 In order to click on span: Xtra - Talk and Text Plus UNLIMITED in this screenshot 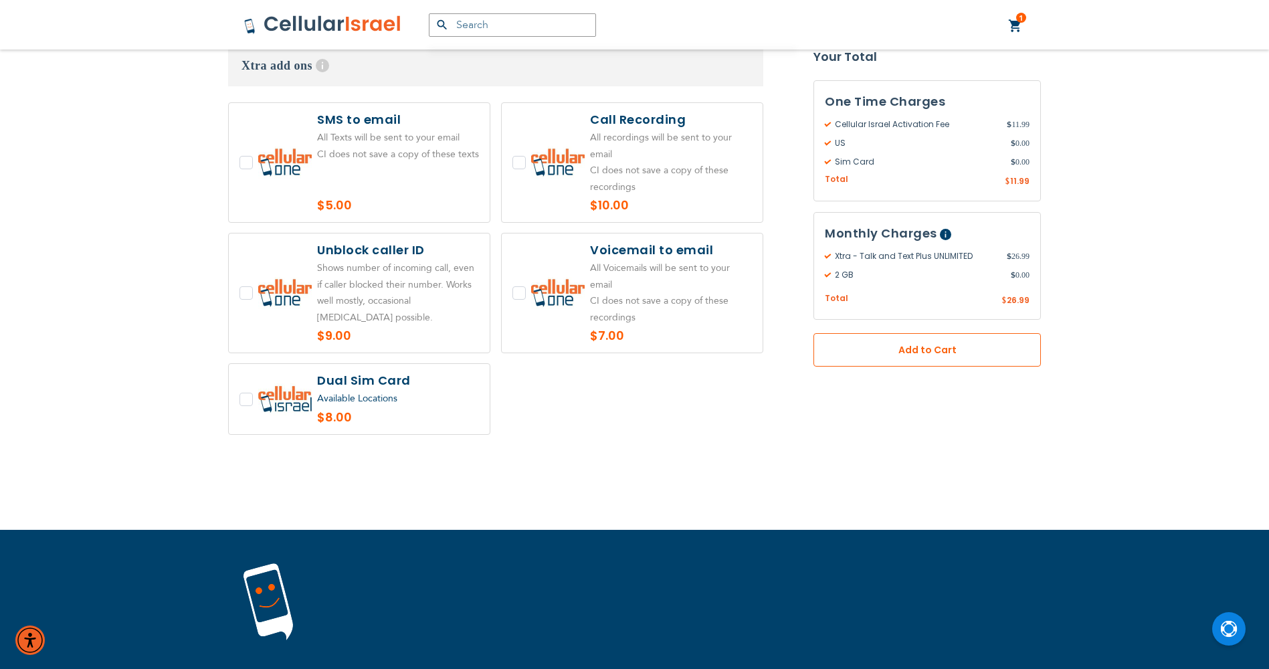, I will do `click(916, 256)`.